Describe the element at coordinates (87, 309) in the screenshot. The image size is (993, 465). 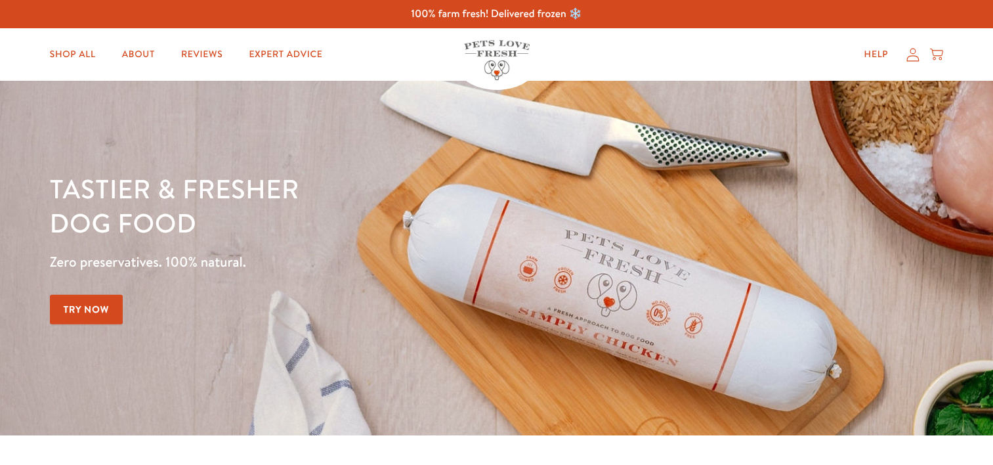
I see `a: Try Now` at that location.